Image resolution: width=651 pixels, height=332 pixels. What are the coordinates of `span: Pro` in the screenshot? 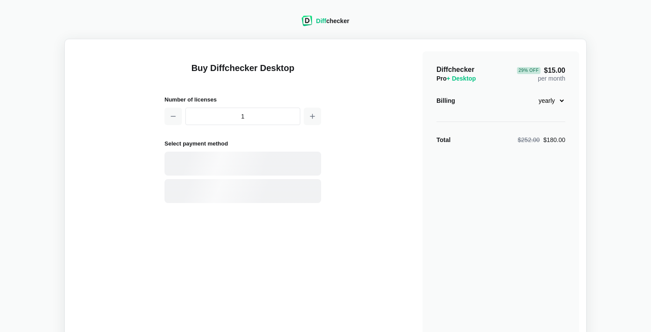 It's located at (456, 78).